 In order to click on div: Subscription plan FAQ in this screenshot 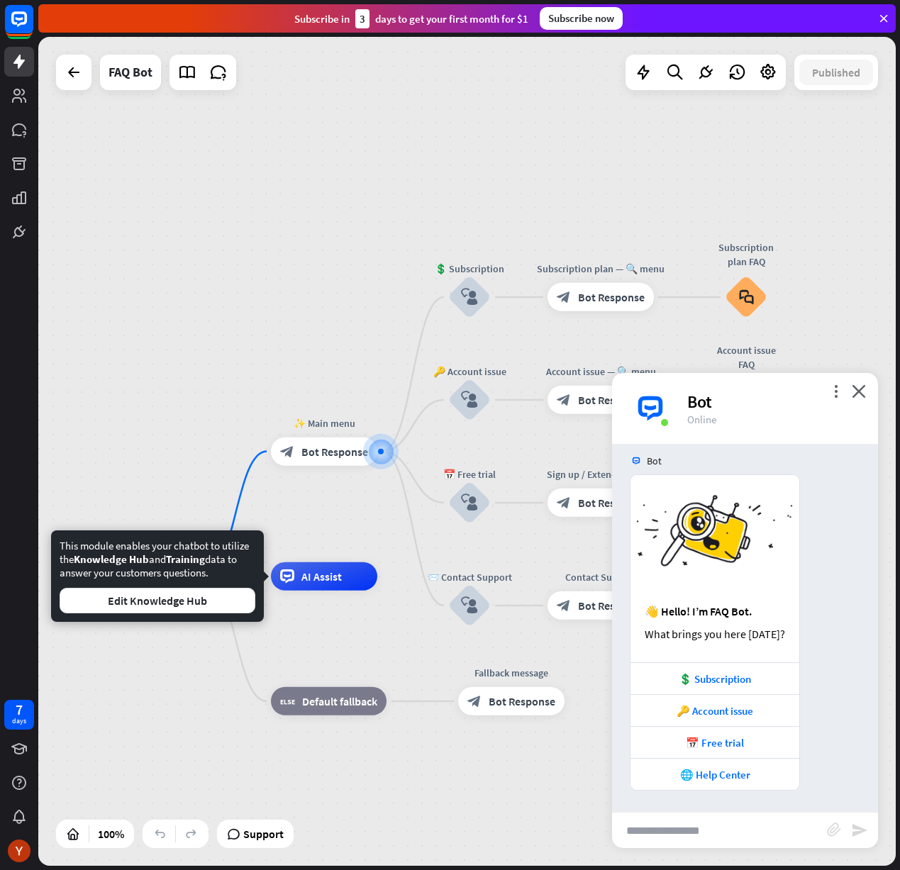, I will do `click(746, 255)`.